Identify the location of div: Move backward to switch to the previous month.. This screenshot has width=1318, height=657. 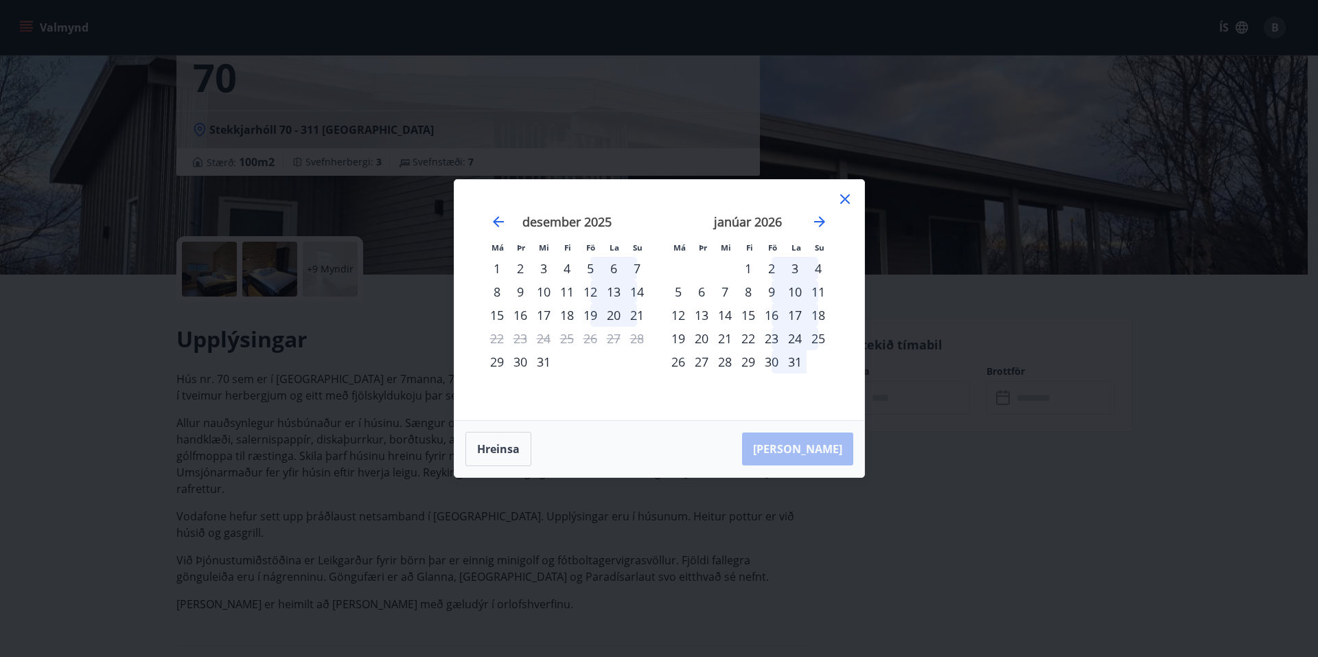
(498, 222).